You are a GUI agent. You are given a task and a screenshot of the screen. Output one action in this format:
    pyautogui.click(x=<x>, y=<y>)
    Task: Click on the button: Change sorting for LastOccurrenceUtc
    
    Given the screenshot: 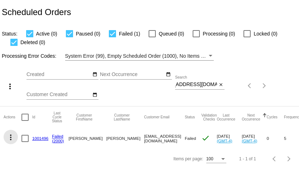 What is the action you would take?
    pyautogui.click(x=226, y=117)
    